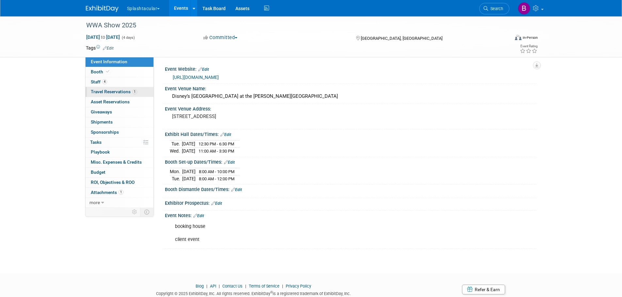 The width and height of the screenshot is (622, 297). Describe the element at coordinates (102, 9) in the screenshot. I see `img: ExhibitDay` at that location.